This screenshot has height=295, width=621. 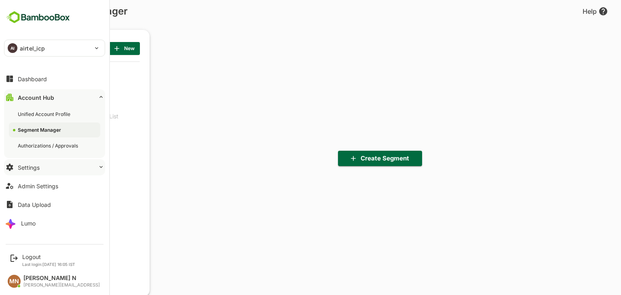 What do you see at coordinates (28, 223) in the screenshot?
I see `div: Lumo` at bounding box center [28, 223].